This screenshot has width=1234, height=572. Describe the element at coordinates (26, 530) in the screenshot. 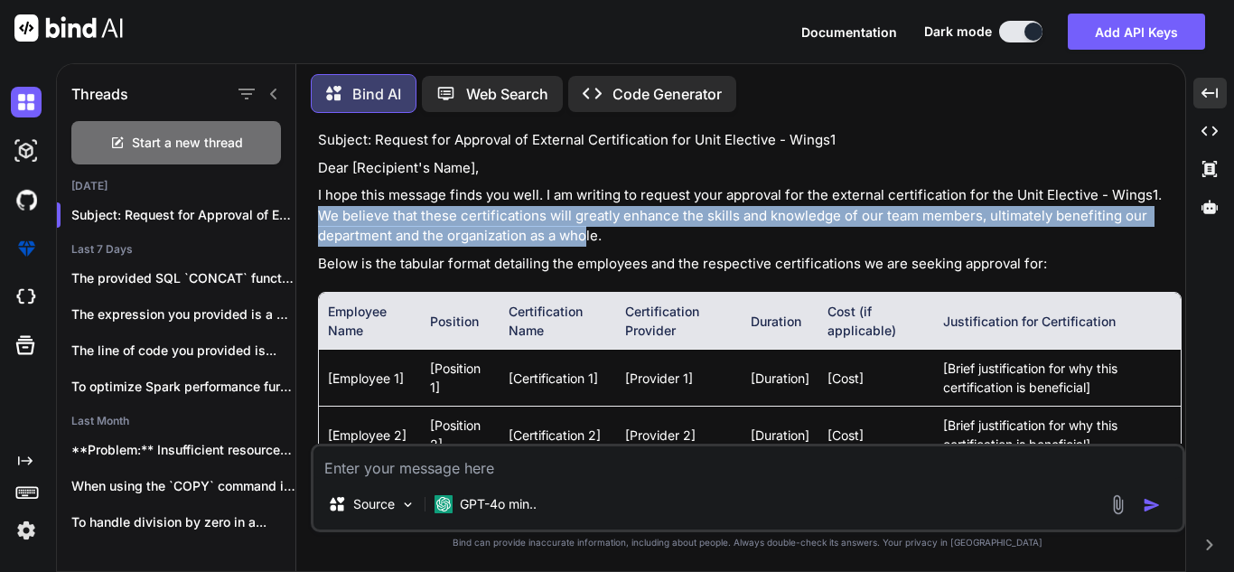

I see `img: settings` at that location.